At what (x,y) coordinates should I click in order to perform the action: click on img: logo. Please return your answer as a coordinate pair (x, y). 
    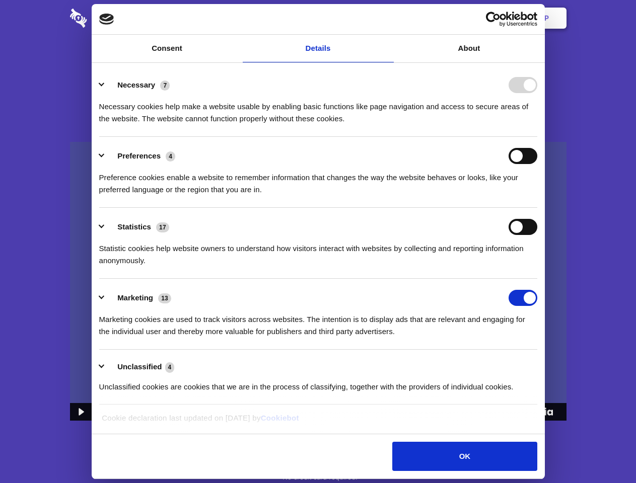
    Looking at the image, I should click on (107, 19).